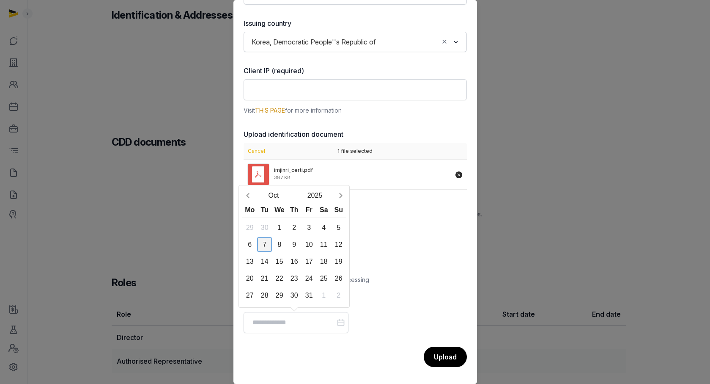 This screenshot has width=710, height=384. I want to click on div: 9, so click(294, 244).